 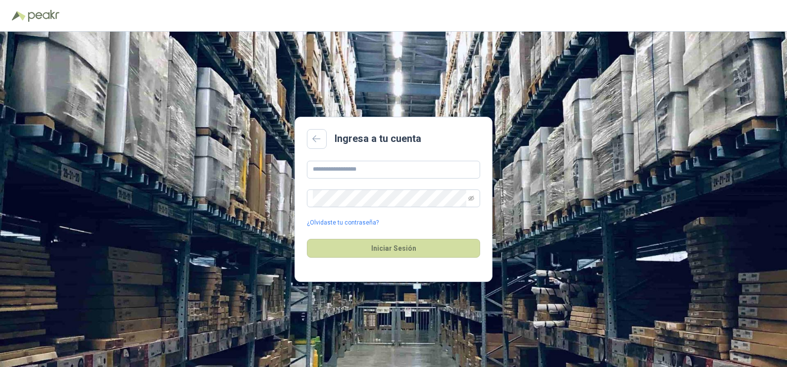 I want to click on a: ¿Olvidaste tu contraseña?, so click(x=343, y=223).